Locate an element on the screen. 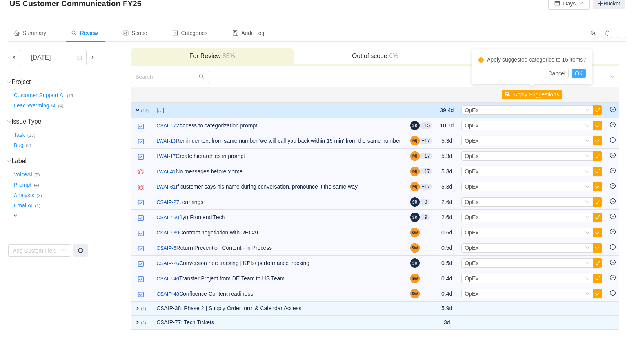  div: Apply suggested categories to 15 items? is located at coordinates (532, 60).